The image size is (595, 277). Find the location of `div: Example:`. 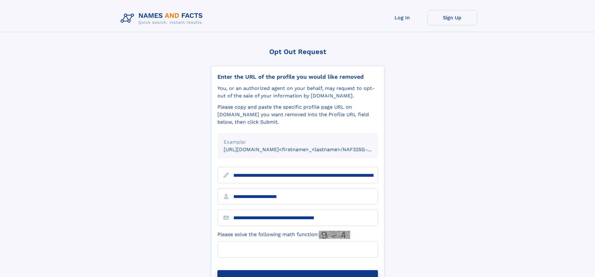

div: Example: is located at coordinates (298, 142).